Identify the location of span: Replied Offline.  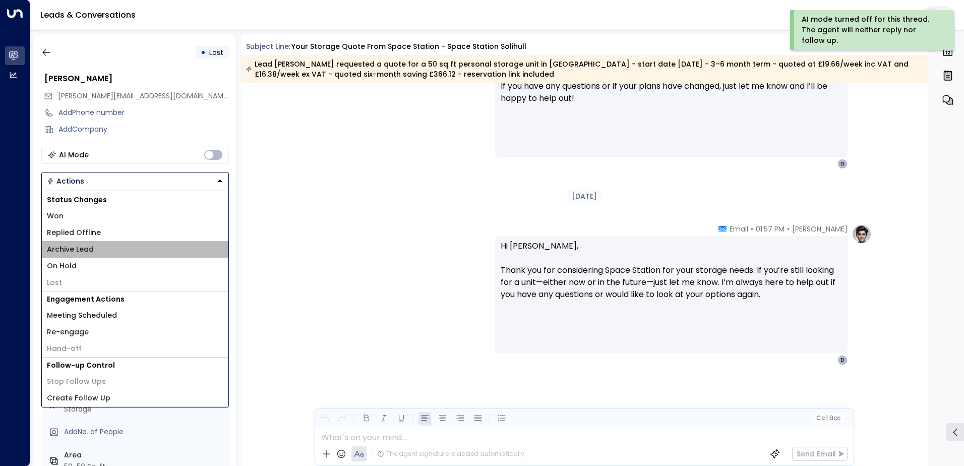
(74, 233).